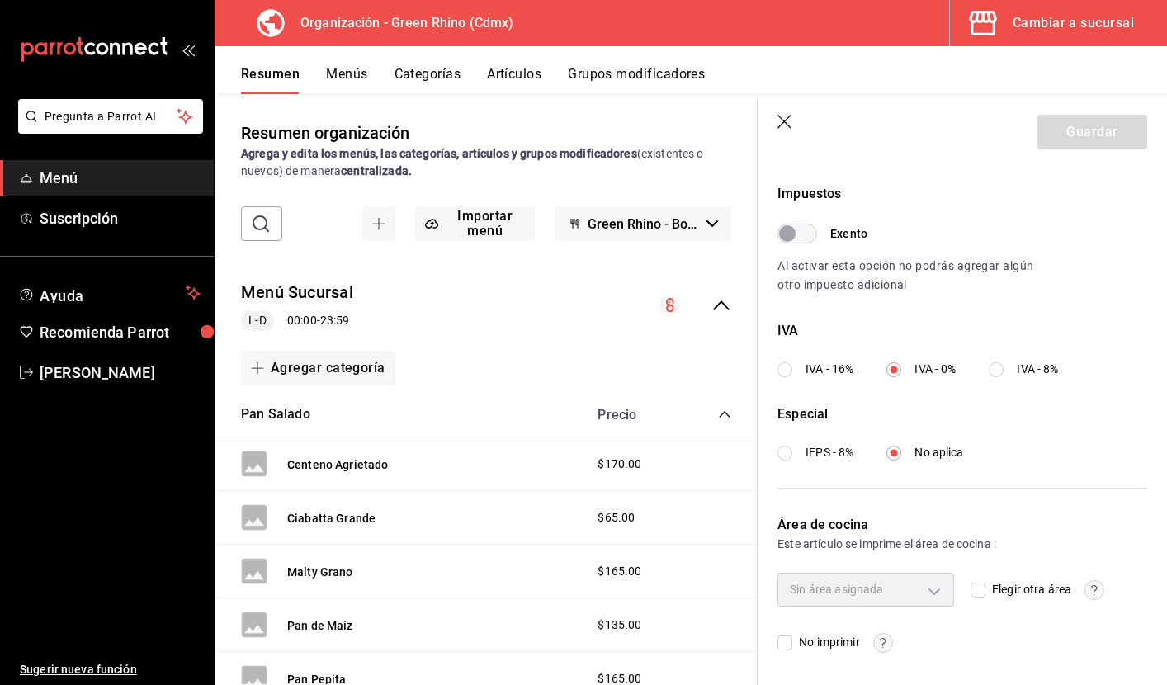 This screenshot has height=685, width=1167. I want to click on div: Impuestos, so click(962, 194).